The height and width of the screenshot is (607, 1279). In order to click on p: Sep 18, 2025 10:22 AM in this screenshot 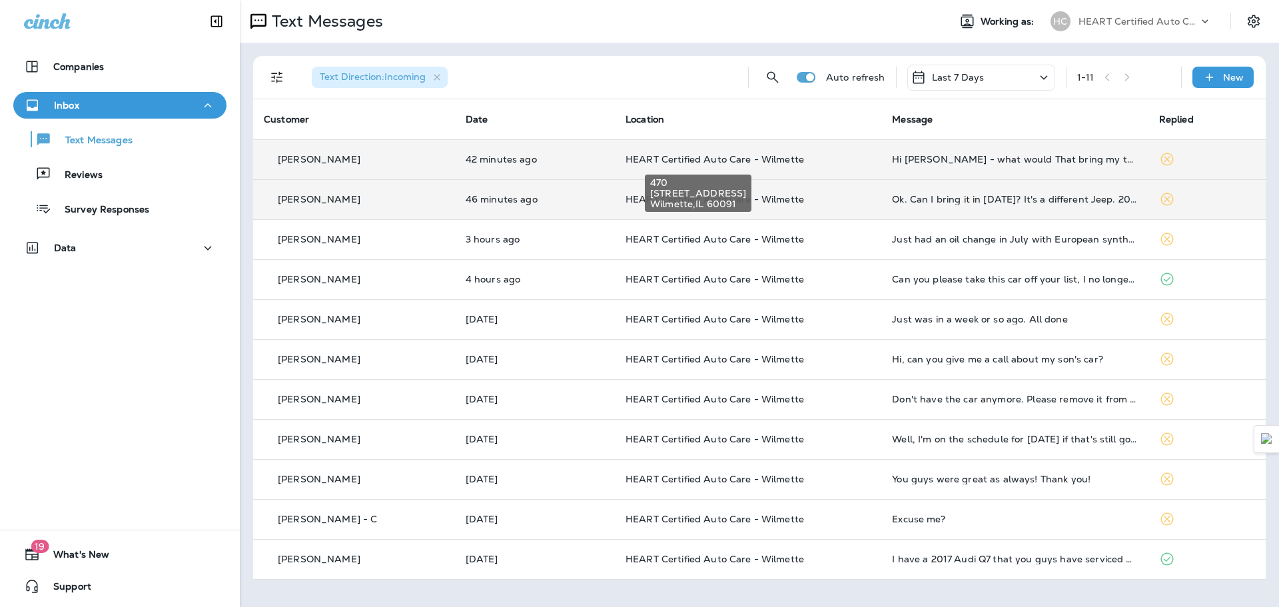, I will do `click(535, 399)`.